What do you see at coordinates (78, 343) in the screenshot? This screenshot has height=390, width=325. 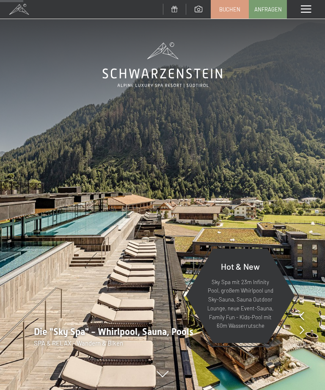 I see `span: SPA & RELAX - Wandern & Biken` at bounding box center [78, 343].